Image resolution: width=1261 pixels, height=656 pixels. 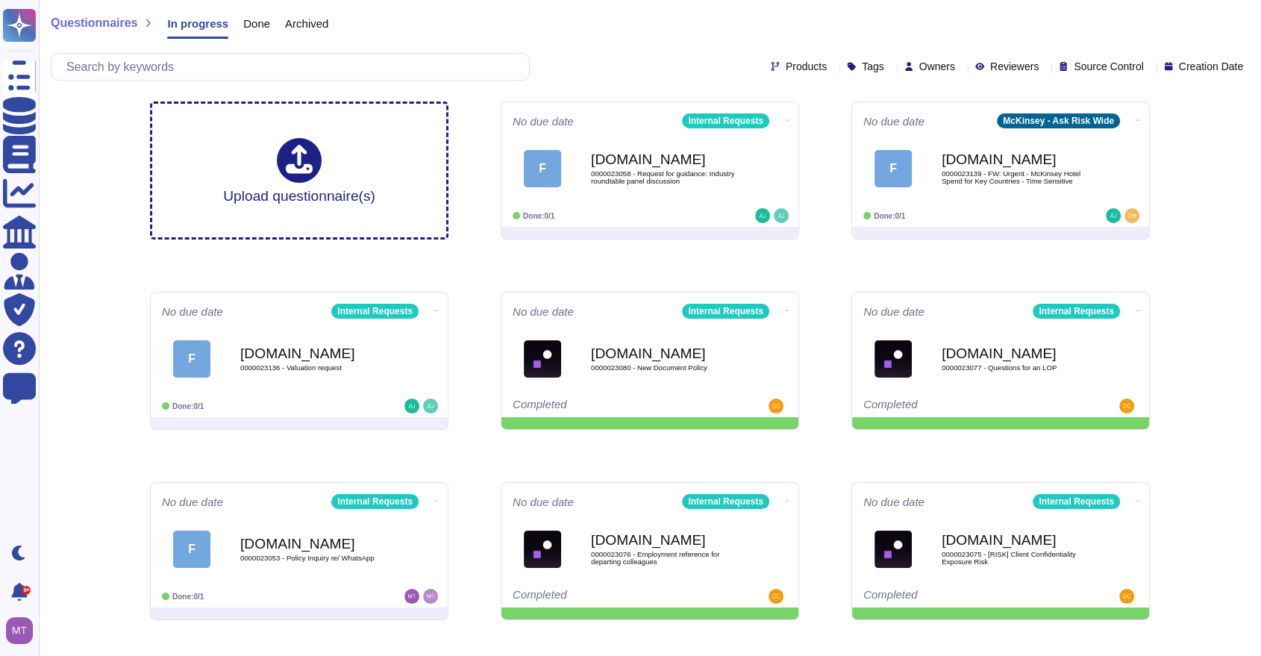 What do you see at coordinates (1058, 121) in the screenshot?
I see `div: McKinsey - Ask Risk Wide` at bounding box center [1058, 121].